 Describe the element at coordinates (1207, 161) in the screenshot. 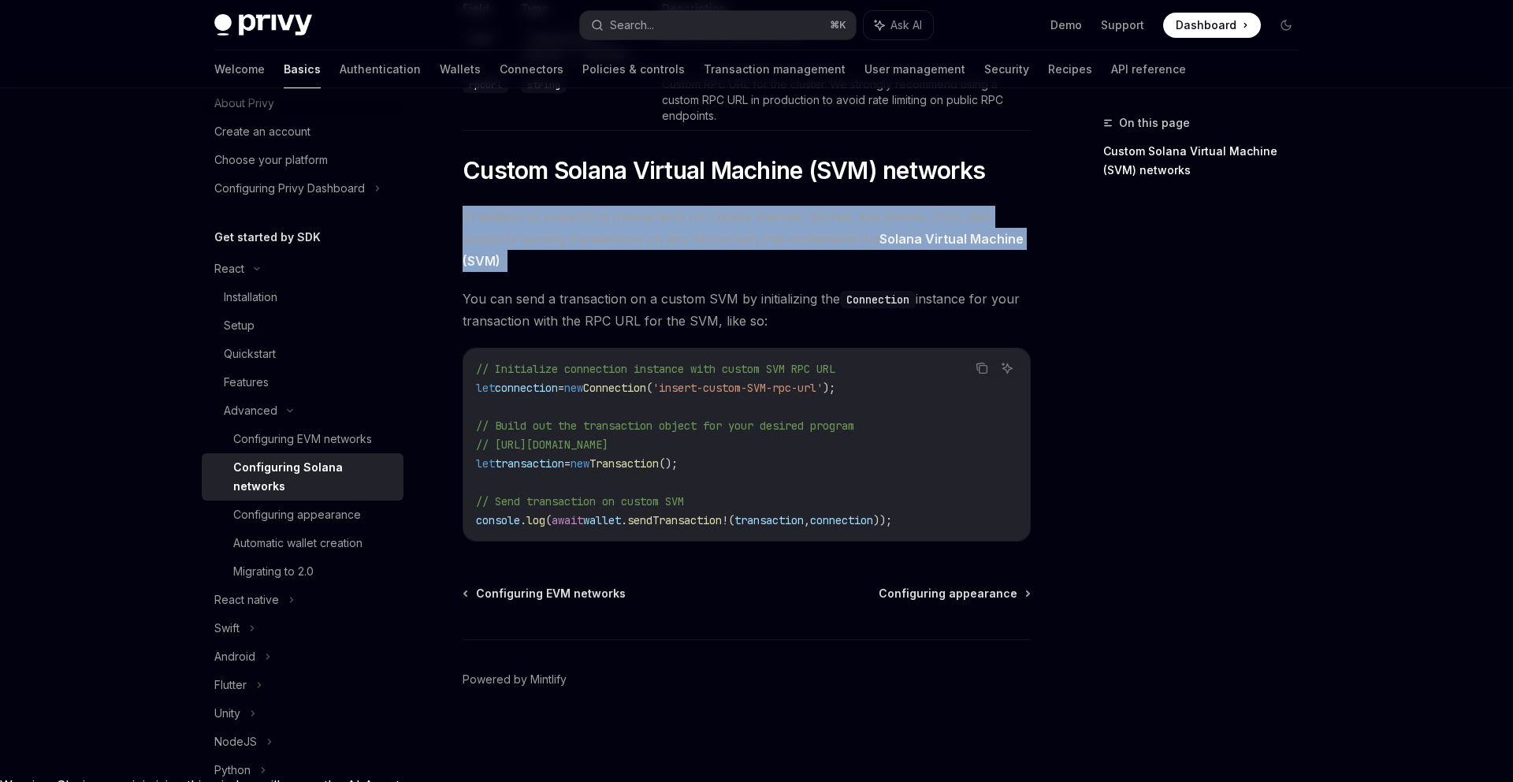

I see `a: Custom Solana Virtual Machine (SVM) networks` at that location.